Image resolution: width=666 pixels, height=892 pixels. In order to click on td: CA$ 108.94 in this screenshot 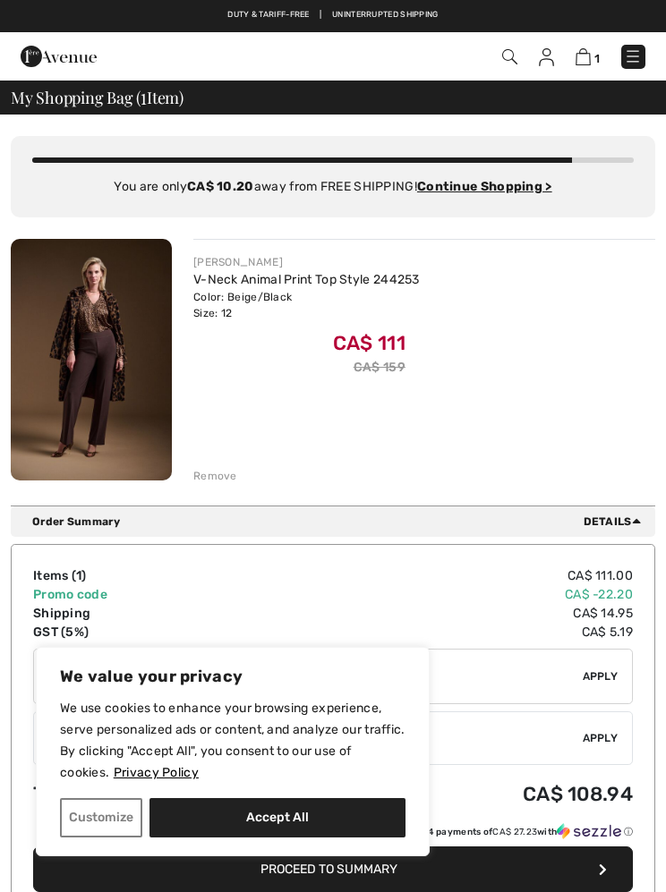, I will do `click(454, 794)`.